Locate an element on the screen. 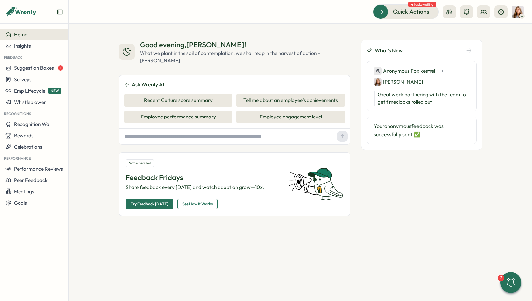  div: 2 is located at coordinates (501, 278).